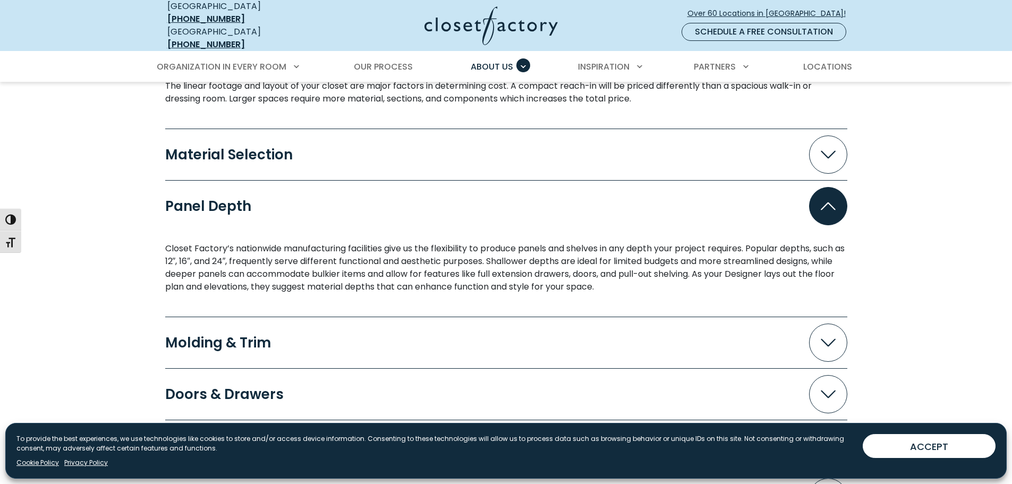 This screenshot has height=484, width=1012. What do you see at coordinates (506, 394) in the screenshot?
I see `button: Doors & Drawers` at bounding box center [506, 394].